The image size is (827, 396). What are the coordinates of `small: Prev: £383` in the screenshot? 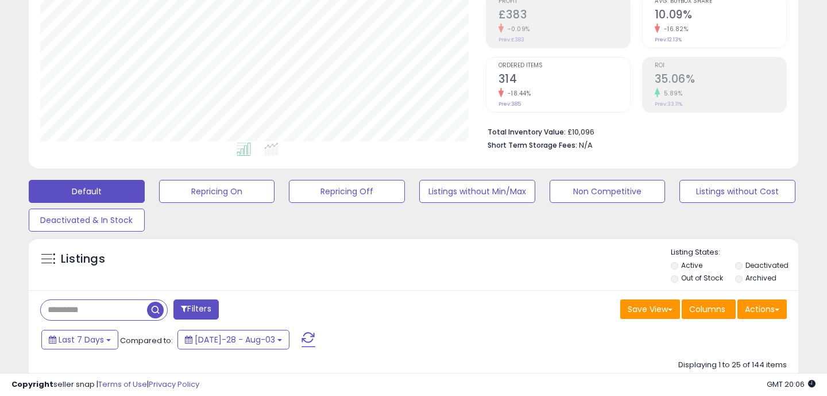 It's located at (511, 40).